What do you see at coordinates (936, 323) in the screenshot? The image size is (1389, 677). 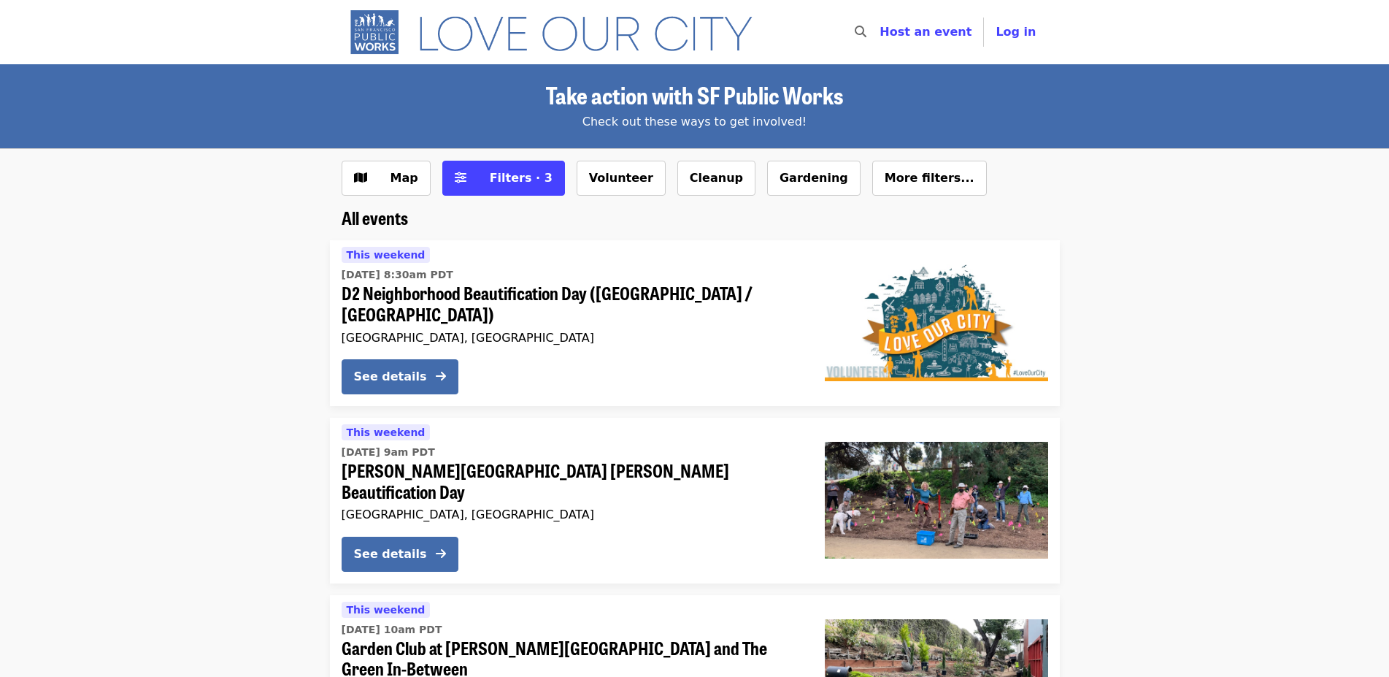 I see `img: D2 Neighborhood Beautification Day (Russian Hill / Fillmore) organized by SF Public Works` at bounding box center [936, 323].